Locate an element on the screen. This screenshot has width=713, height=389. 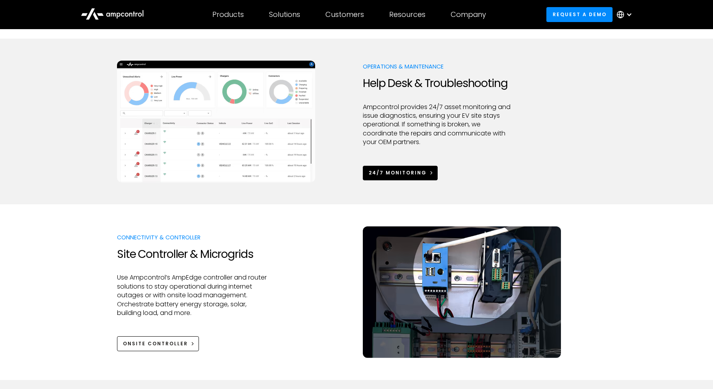
a: Request a demo is located at coordinates (580, 14).